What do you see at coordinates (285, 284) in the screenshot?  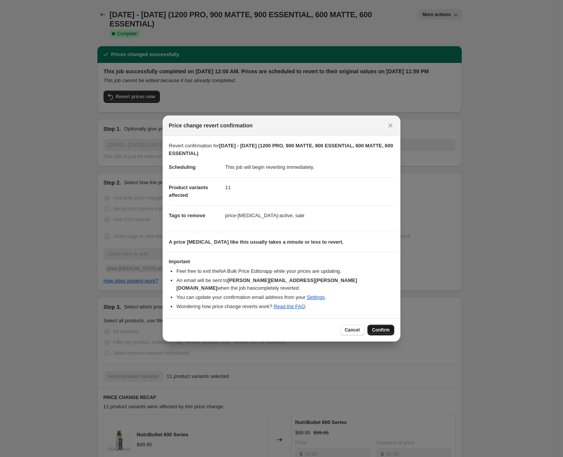 I see `li: An email will be sent to when the job has completely reverted .` at bounding box center [285, 284].